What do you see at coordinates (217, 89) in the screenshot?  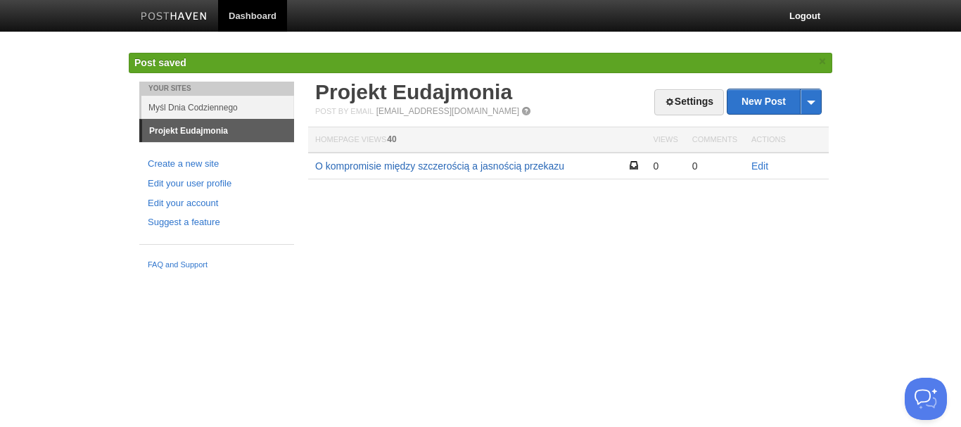 I see `li: Your Sites` at bounding box center [217, 89].